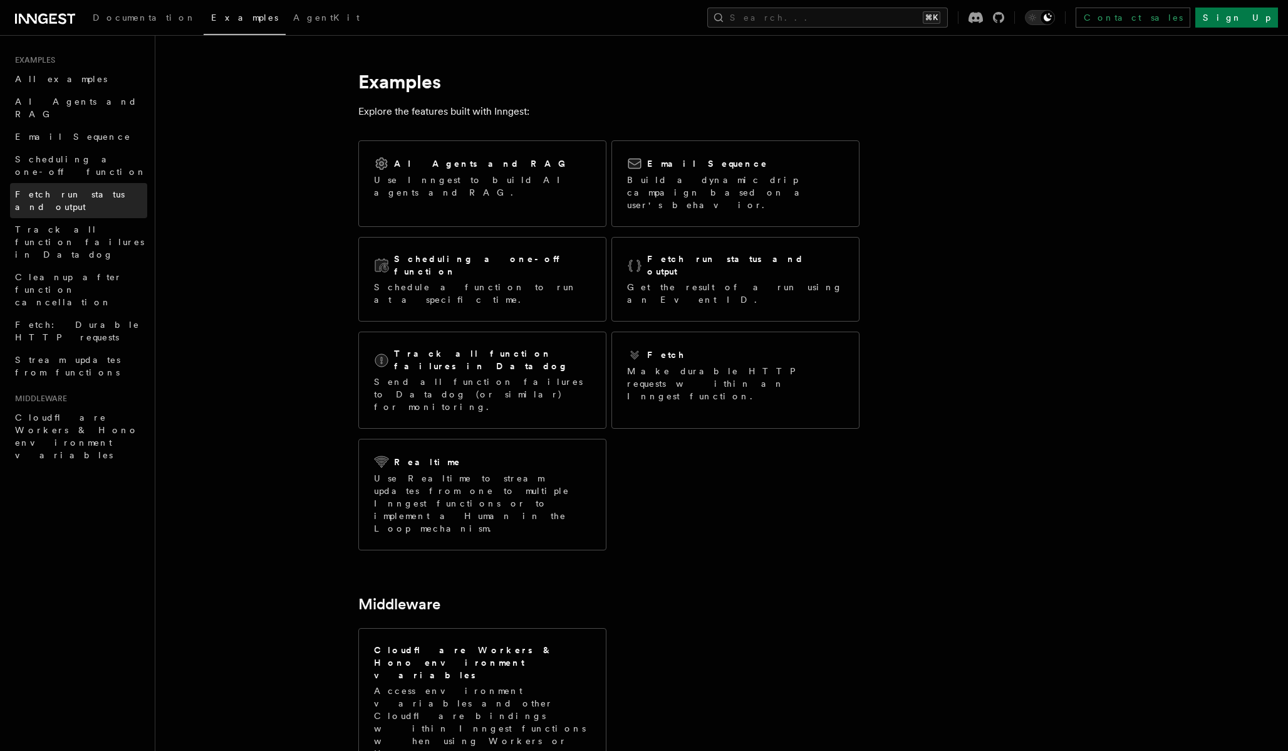 This screenshot has height=751, width=1288. What do you see at coordinates (427, 462) in the screenshot?
I see `h2: Realtime` at bounding box center [427, 462].